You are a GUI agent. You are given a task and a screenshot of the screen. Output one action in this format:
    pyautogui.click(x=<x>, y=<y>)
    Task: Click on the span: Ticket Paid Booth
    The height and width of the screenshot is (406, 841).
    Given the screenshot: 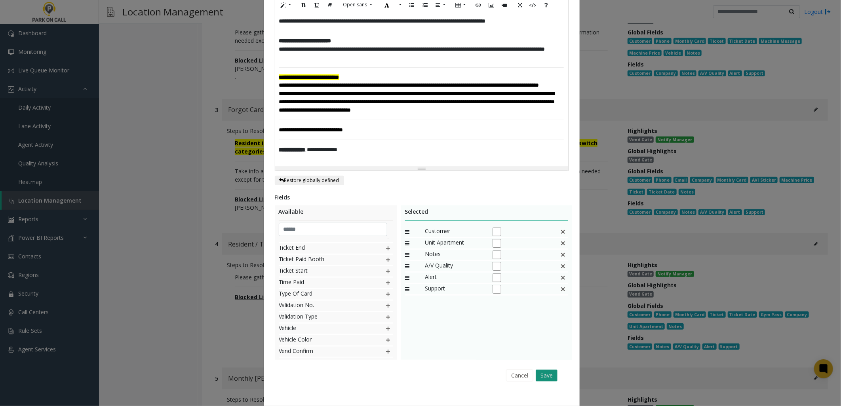 What is the action you would take?
    pyautogui.click(x=324, y=260)
    